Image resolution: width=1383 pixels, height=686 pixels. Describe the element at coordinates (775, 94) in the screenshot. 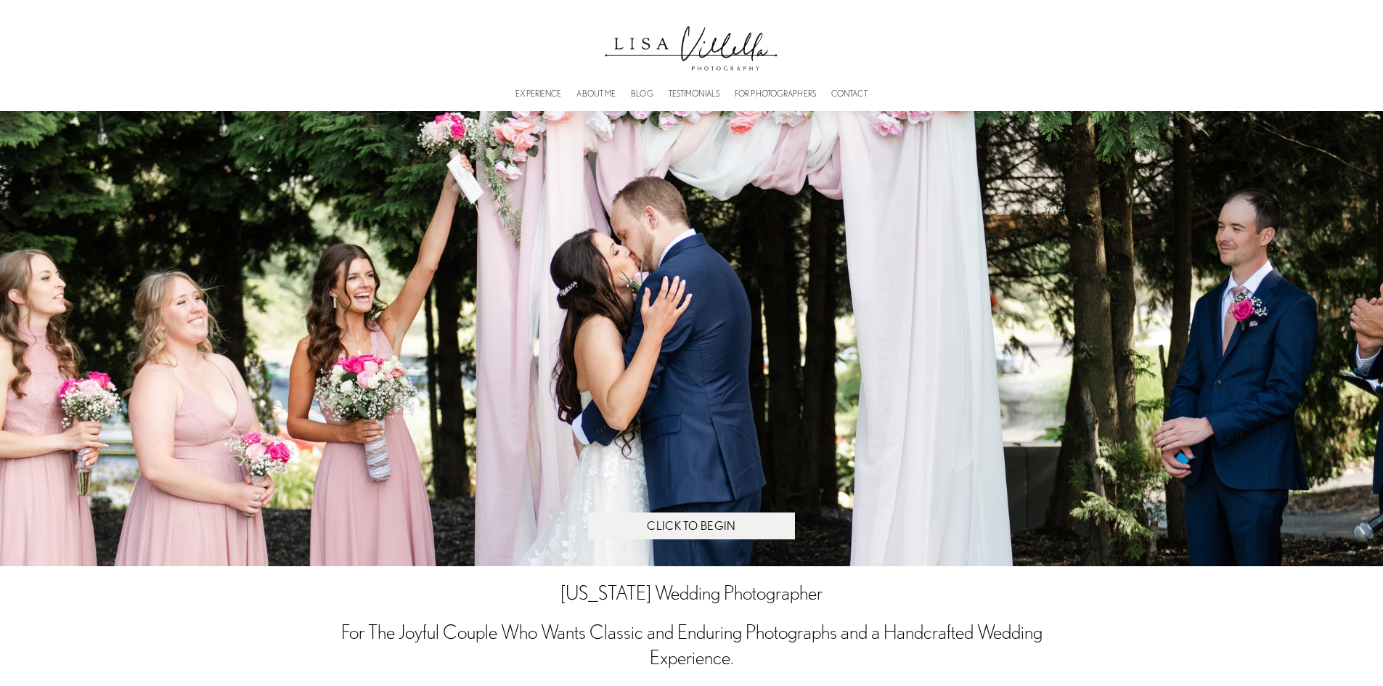

I see `a: FOR PHOTOGRAPHERS` at that location.